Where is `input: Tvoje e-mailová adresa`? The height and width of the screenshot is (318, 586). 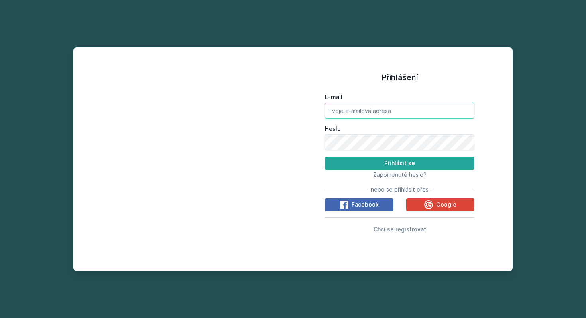 input: Tvoje e-mailová adresa is located at coordinates (400, 110).